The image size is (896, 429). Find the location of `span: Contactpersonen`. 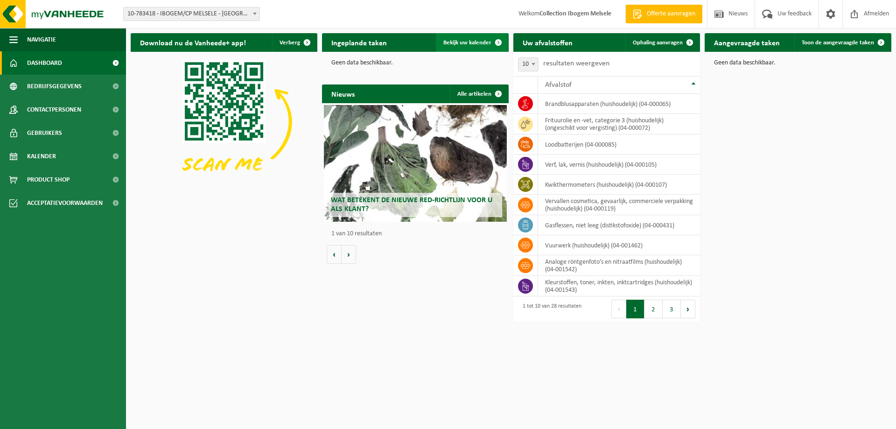

span: Contactpersonen is located at coordinates (54, 110).